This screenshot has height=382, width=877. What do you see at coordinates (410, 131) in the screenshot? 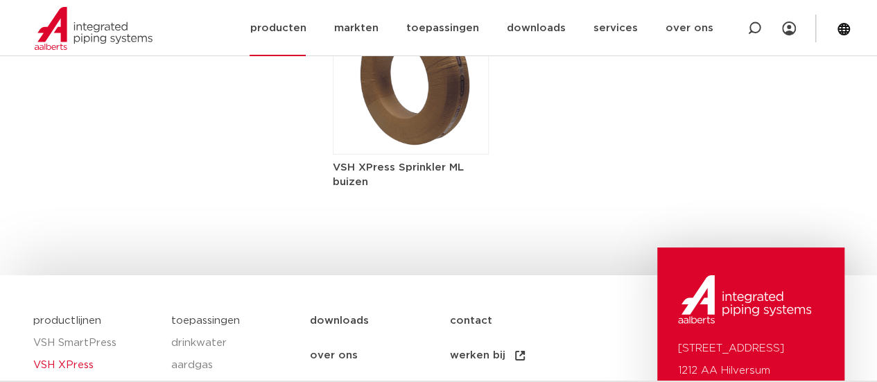
I see `a: VSH XPress Sprinkler ML buizen` at bounding box center [410, 131].